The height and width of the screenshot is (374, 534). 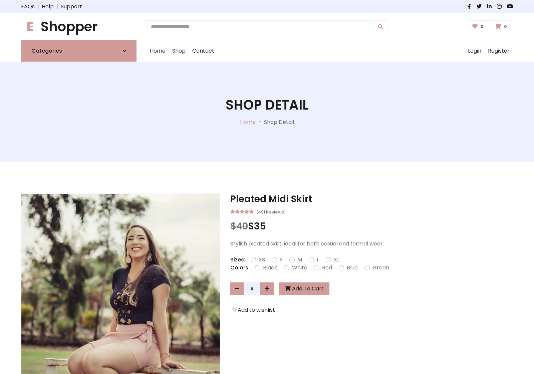 What do you see at coordinates (371, 244) in the screenshot?
I see `p: Stylish pleated skirt, ideal for both casual and formal wear.` at bounding box center [371, 244].